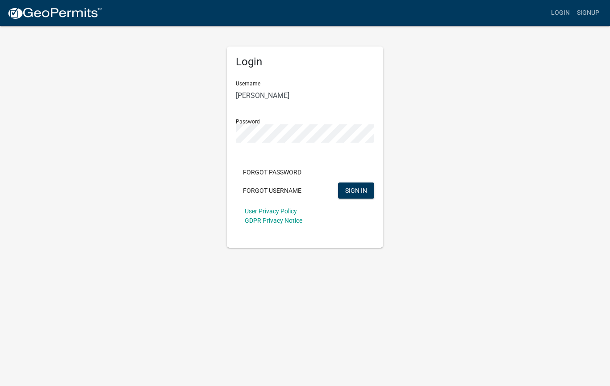  Describe the element at coordinates (561, 13) in the screenshot. I see `a: Login` at that location.